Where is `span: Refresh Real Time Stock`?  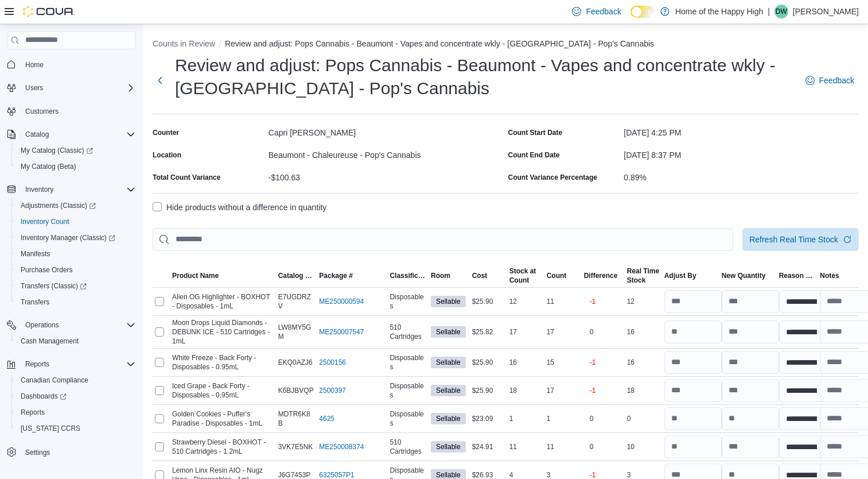 span: Refresh Real Time Stock is located at coordinates (794, 239).